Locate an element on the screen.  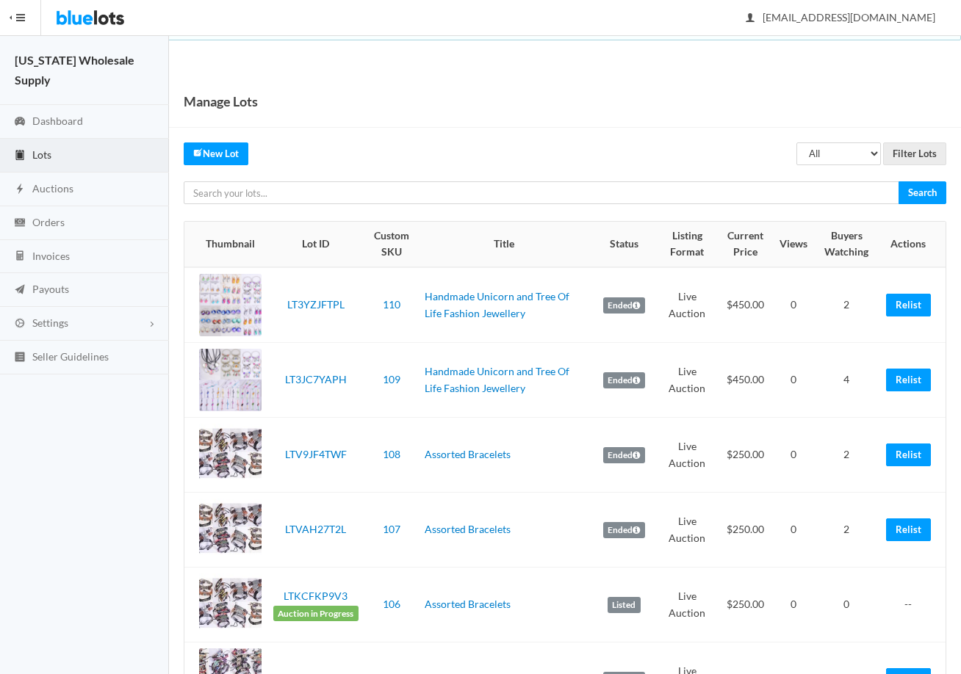
th: Listing Format is located at coordinates (687, 245).